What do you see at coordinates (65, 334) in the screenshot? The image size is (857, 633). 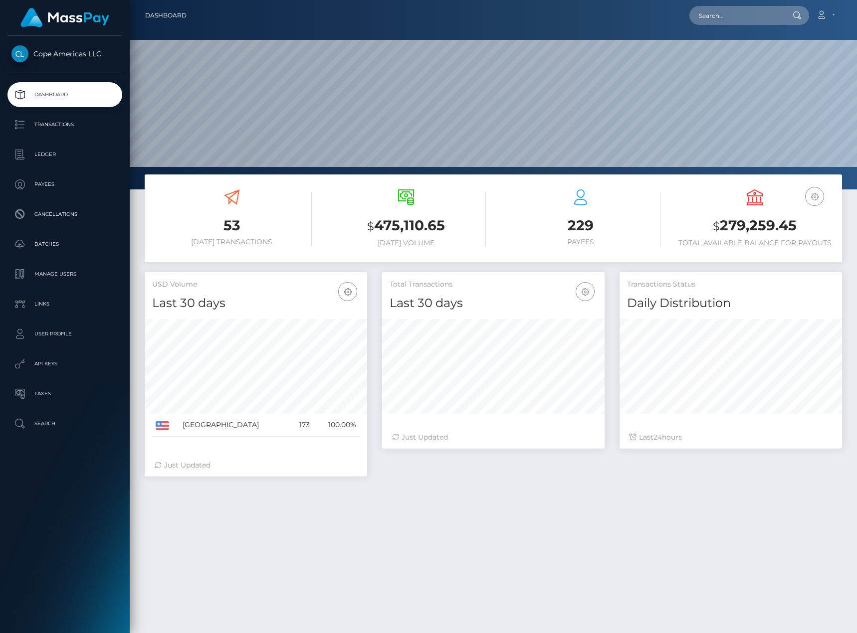 I see `a: User Profile` at bounding box center [65, 334].